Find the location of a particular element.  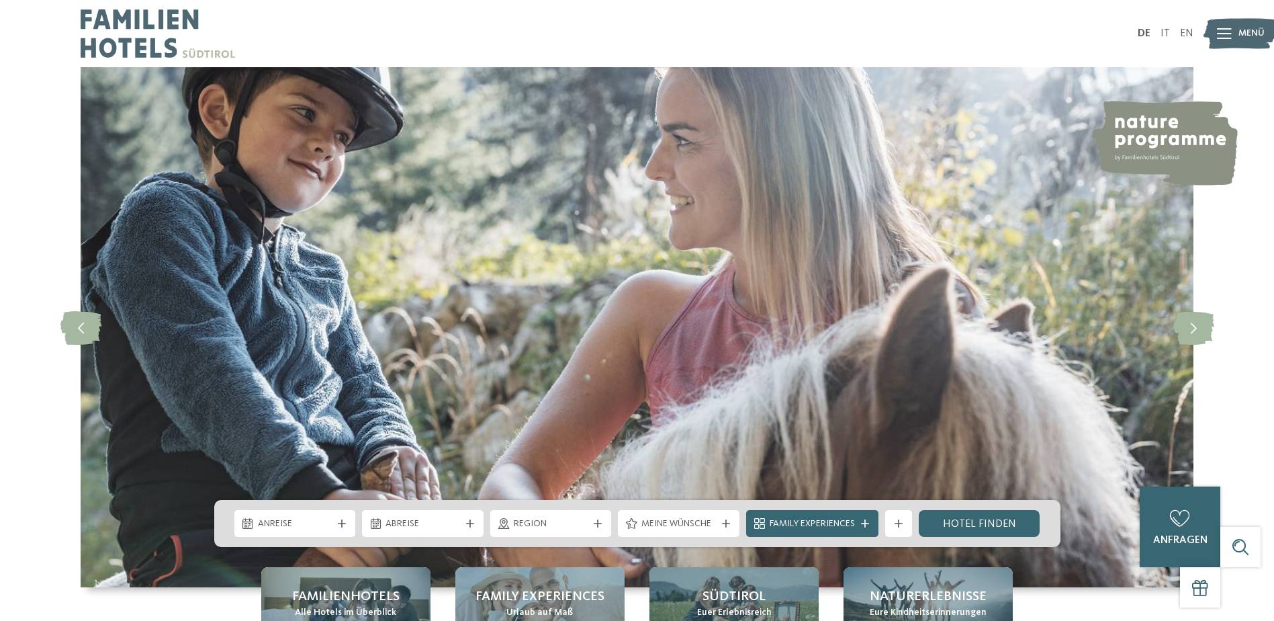

span: Eure Kindheitserinnerungen is located at coordinates (928, 612).